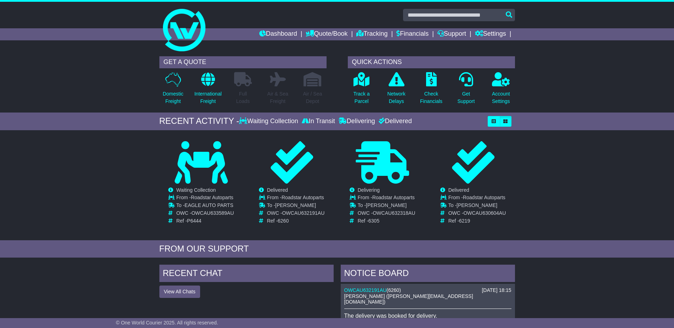  Describe the element at coordinates (208, 98) in the screenshot. I see `p: International Freight` at that location.